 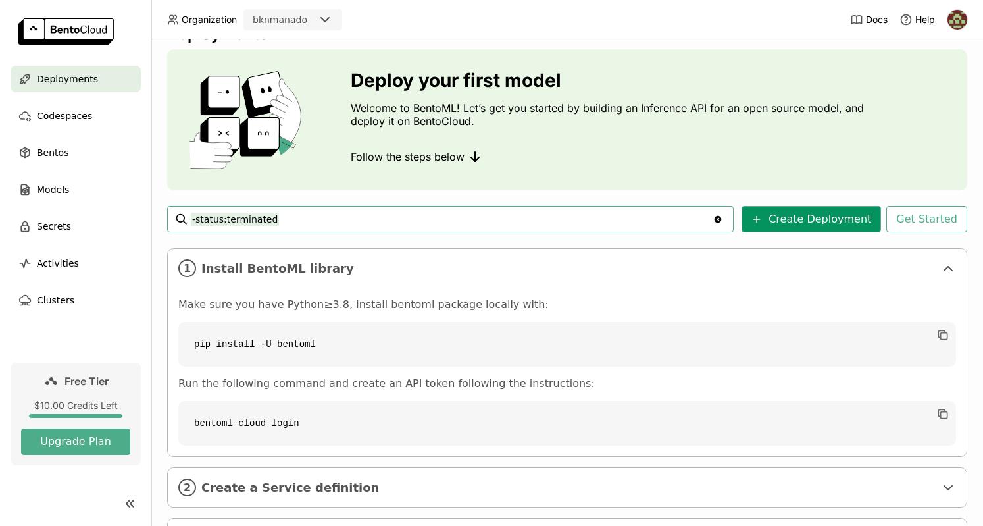 I want to click on button: Create Deployment, so click(x=811, y=219).